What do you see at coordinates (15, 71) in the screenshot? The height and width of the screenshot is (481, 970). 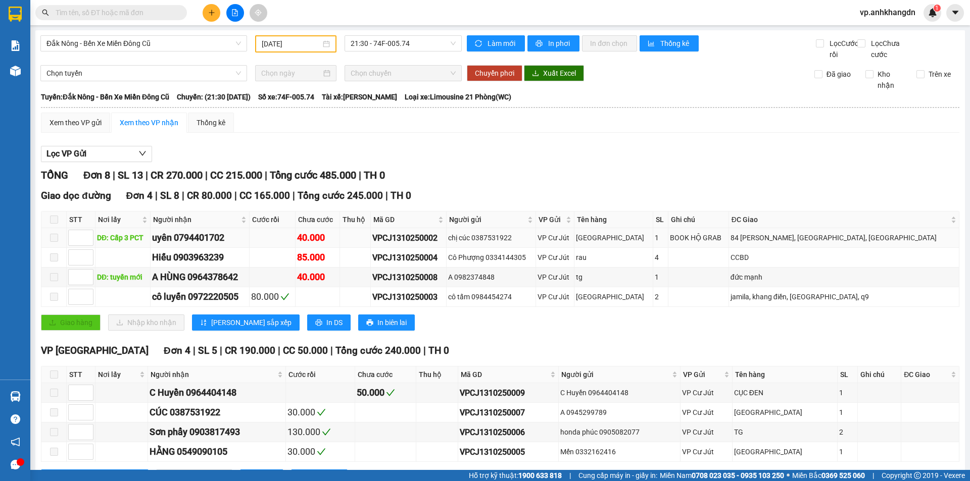 I see `img: warehouse-icon` at bounding box center [15, 71].